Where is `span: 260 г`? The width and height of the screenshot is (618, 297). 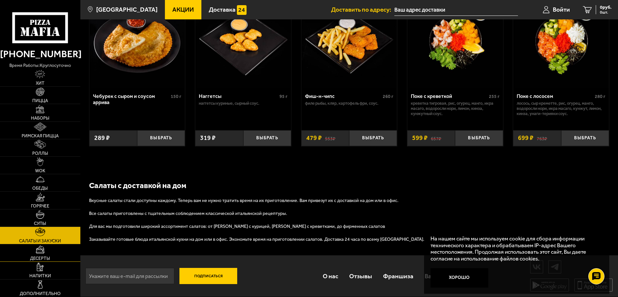 span: 260 г is located at coordinates (388, 96).